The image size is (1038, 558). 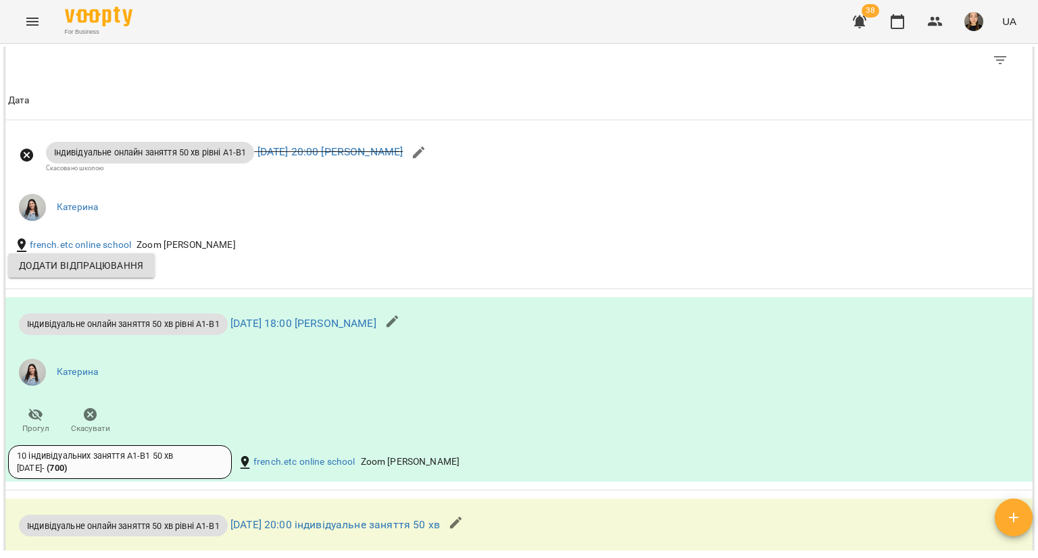 What do you see at coordinates (974, 22) in the screenshot?
I see `img: 07686a9793963d6b74447e7664111bec.jpg` at bounding box center [974, 22].